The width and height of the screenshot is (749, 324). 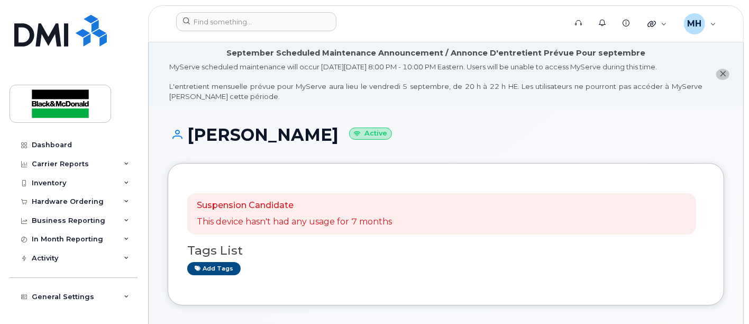 I want to click on button: close notification, so click(x=723, y=74).